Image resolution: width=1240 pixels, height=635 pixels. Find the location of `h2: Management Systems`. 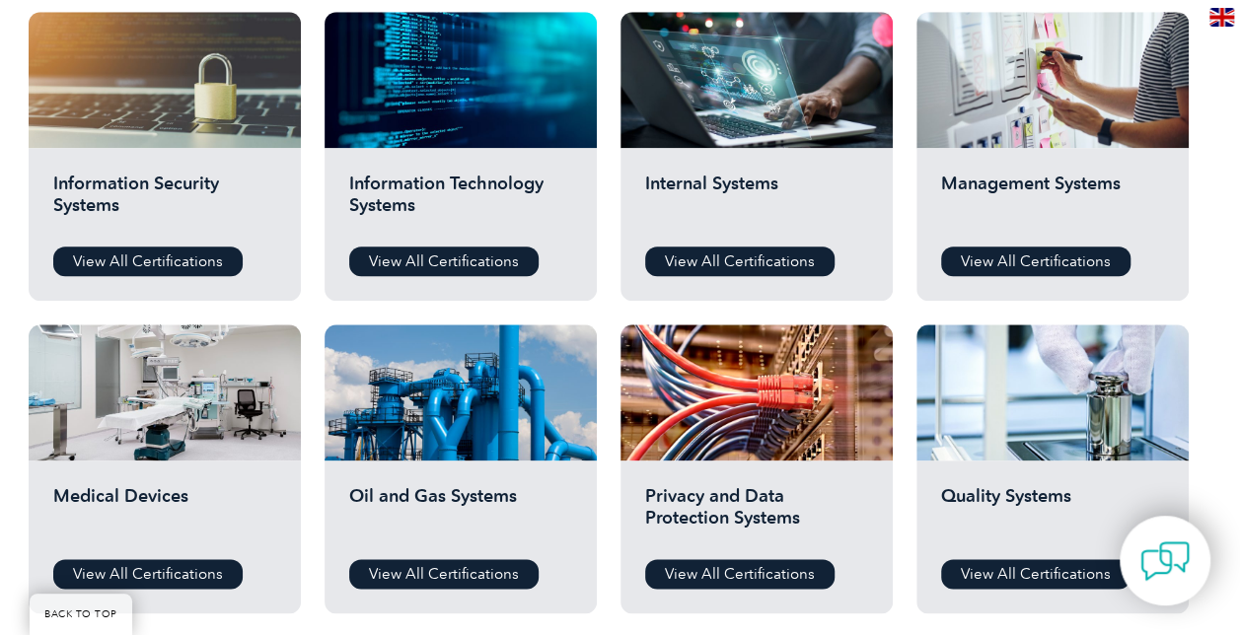

h2: Management Systems is located at coordinates (1053, 202).